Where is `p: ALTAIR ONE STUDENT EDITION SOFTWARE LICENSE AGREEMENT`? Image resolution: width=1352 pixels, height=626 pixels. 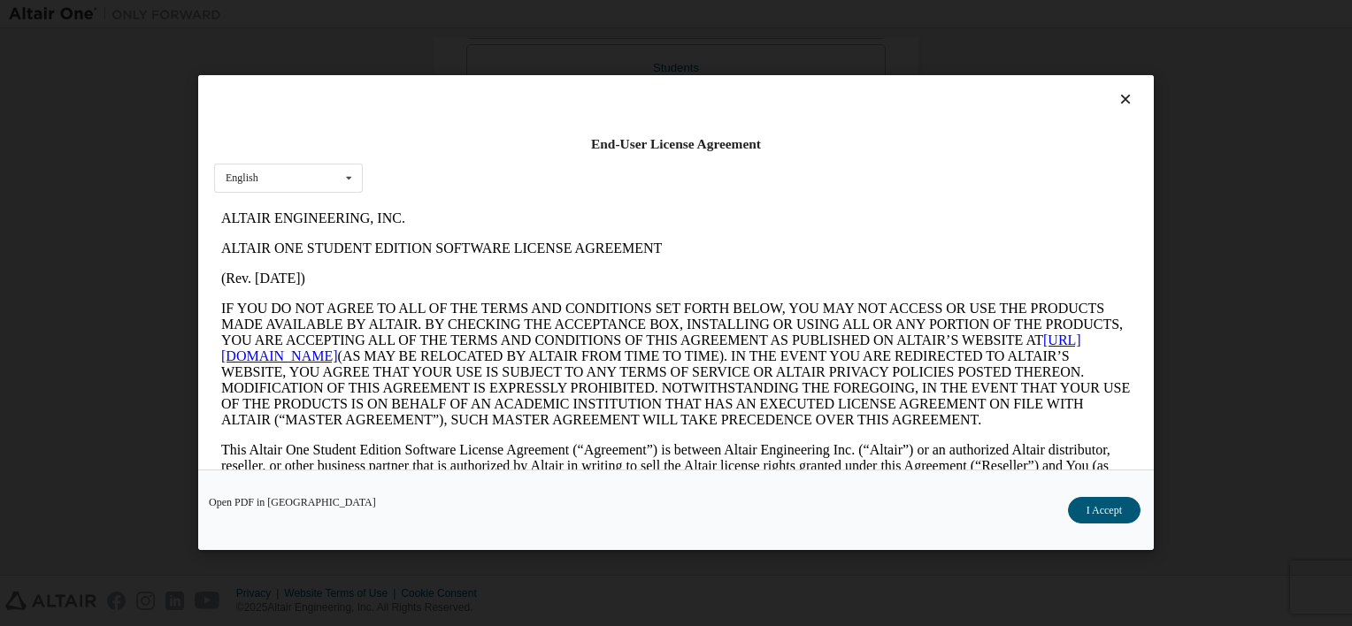
p: ALTAIR ONE STUDENT EDITION SOFTWARE LICENSE AGREEMENT is located at coordinates (462, 45).